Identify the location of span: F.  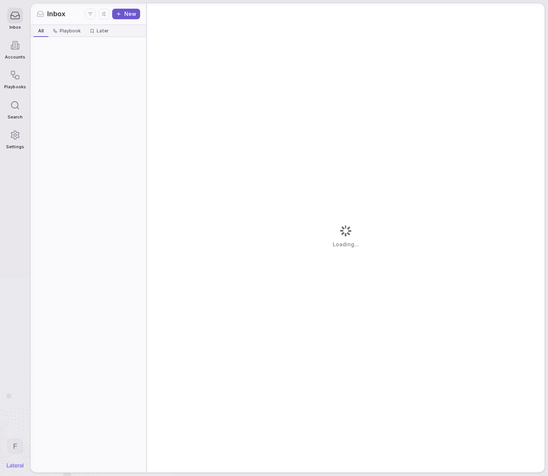
(15, 446).